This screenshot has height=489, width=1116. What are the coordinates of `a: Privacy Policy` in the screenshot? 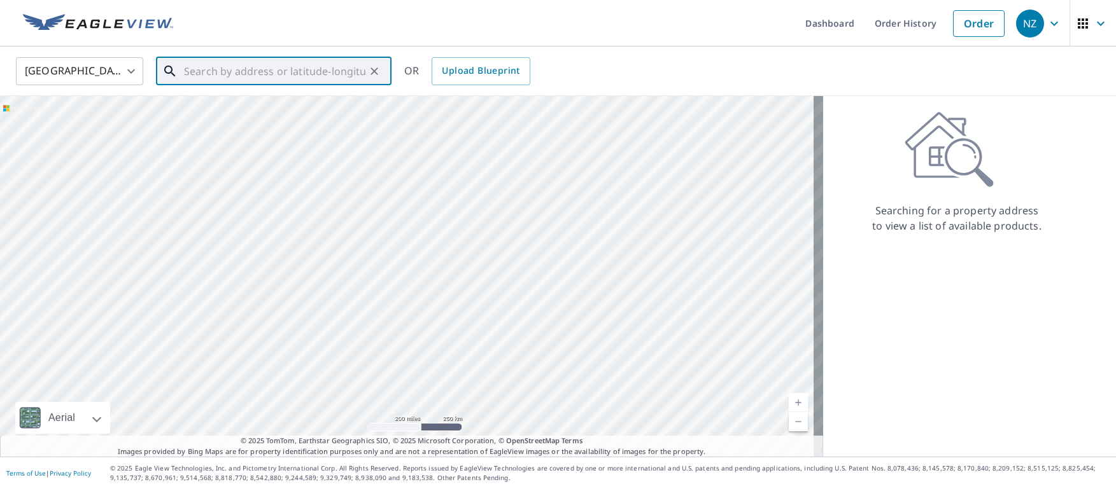 It's located at (70, 473).